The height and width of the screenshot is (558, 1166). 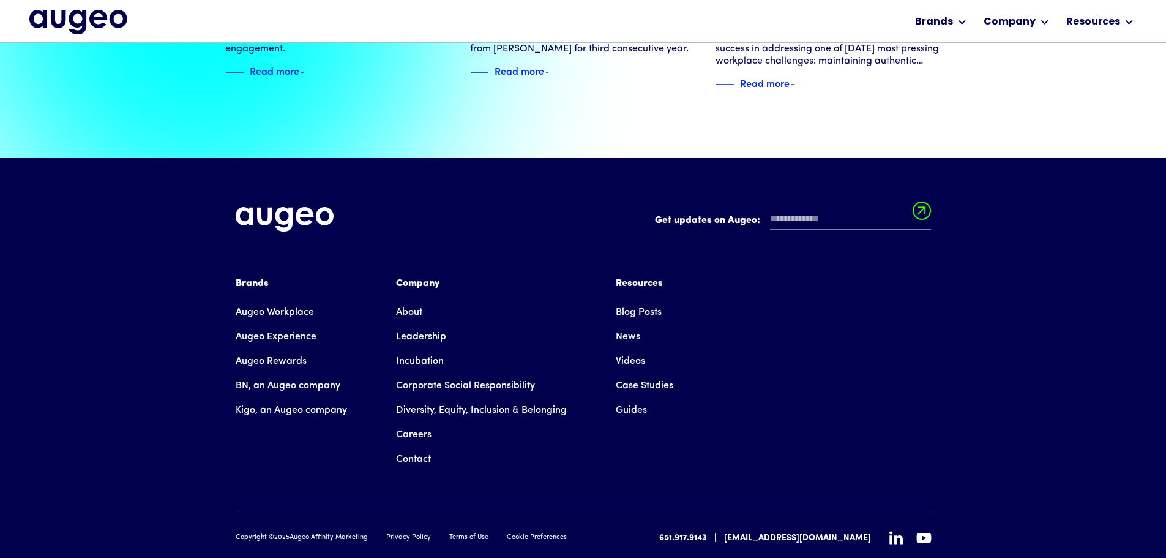 What do you see at coordinates (271, 361) in the screenshot?
I see `a: Augeo Rewards` at bounding box center [271, 361].